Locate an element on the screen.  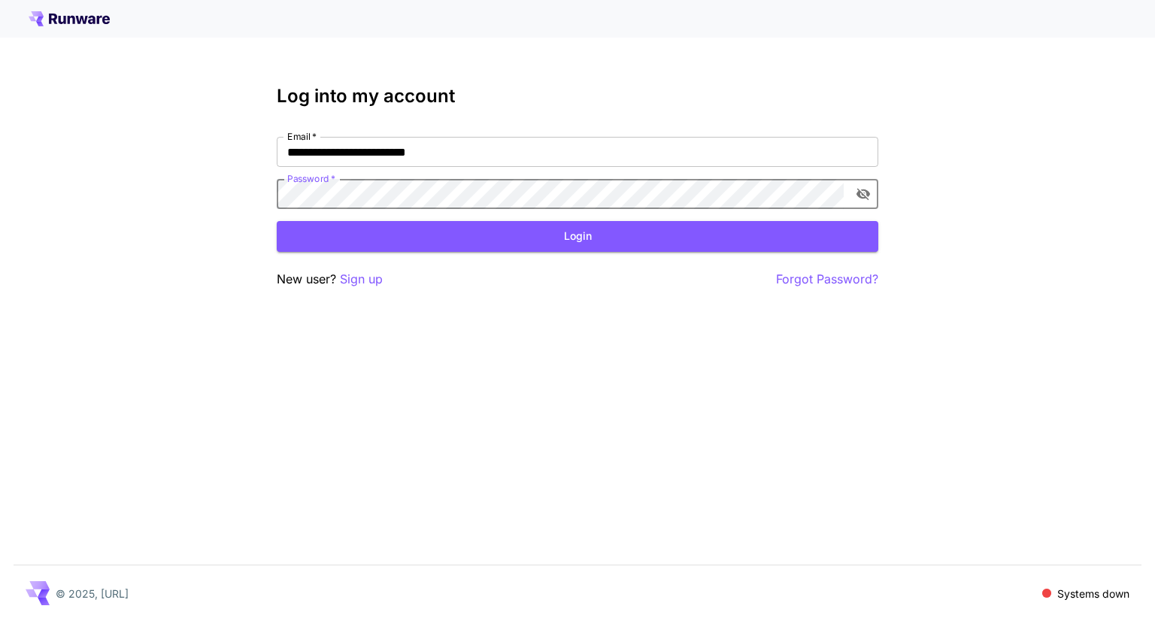
p: Forgot Password? is located at coordinates (827, 279).